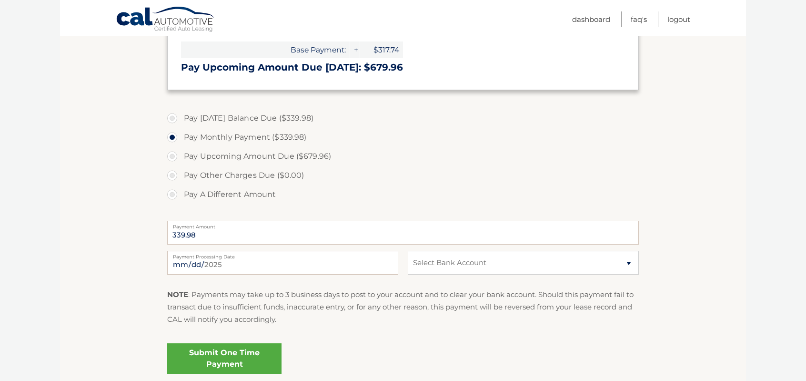  What do you see at coordinates (282, 262) in the screenshot?
I see `input: Payment Date` at bounding box center [282, 262].